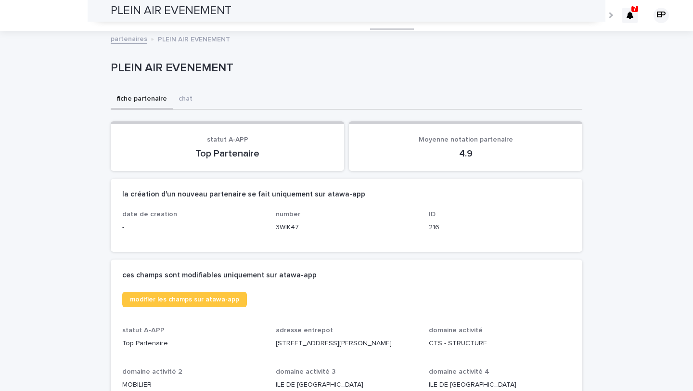  I want to click on div: EP, so click(661, 15).